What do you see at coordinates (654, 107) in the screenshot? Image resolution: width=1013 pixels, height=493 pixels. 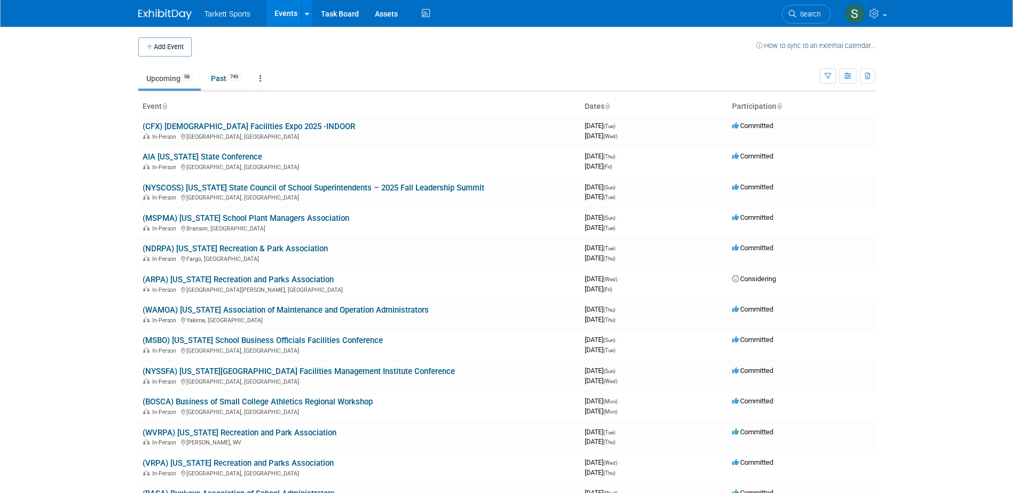 I see `th: Dates` at bounding box center [654, 107].